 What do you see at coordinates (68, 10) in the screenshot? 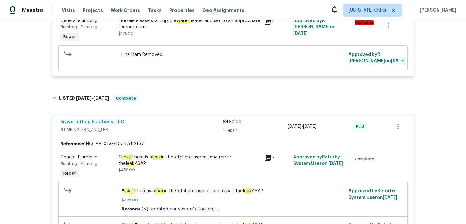
I see `span: Visits` at bounding box center [68, 10].